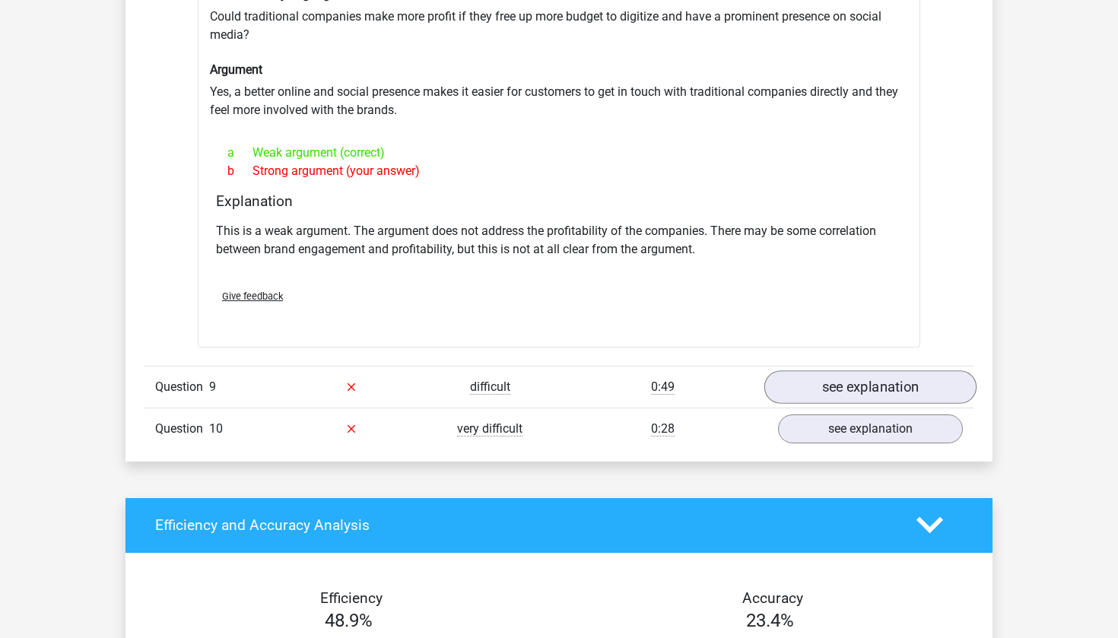 This screenshot has height=638, width=1118. What do you see at coordinates (240, 171) in the screenshot?
I see `span: b` at bounding box center [240, 171].